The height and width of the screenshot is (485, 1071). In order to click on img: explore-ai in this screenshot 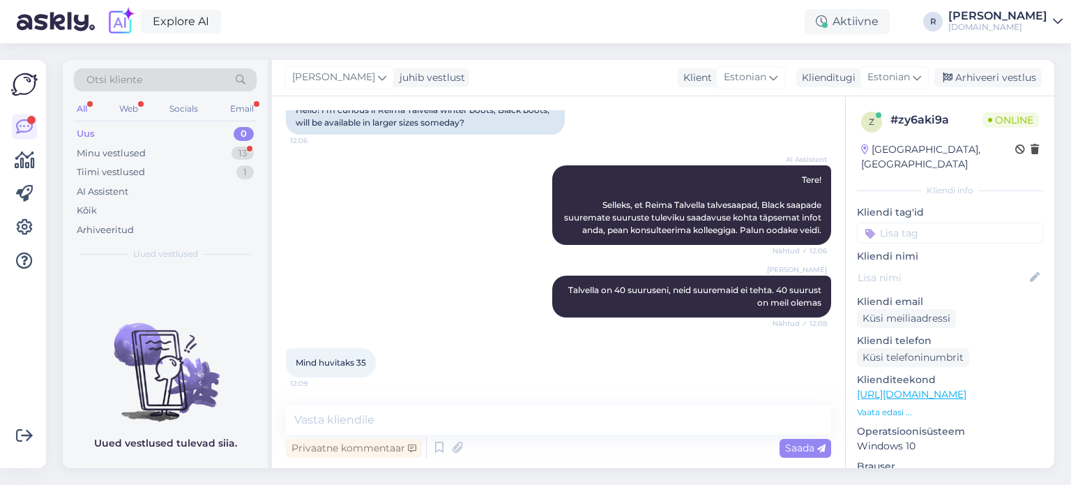, I will do `click(121, 22)`.